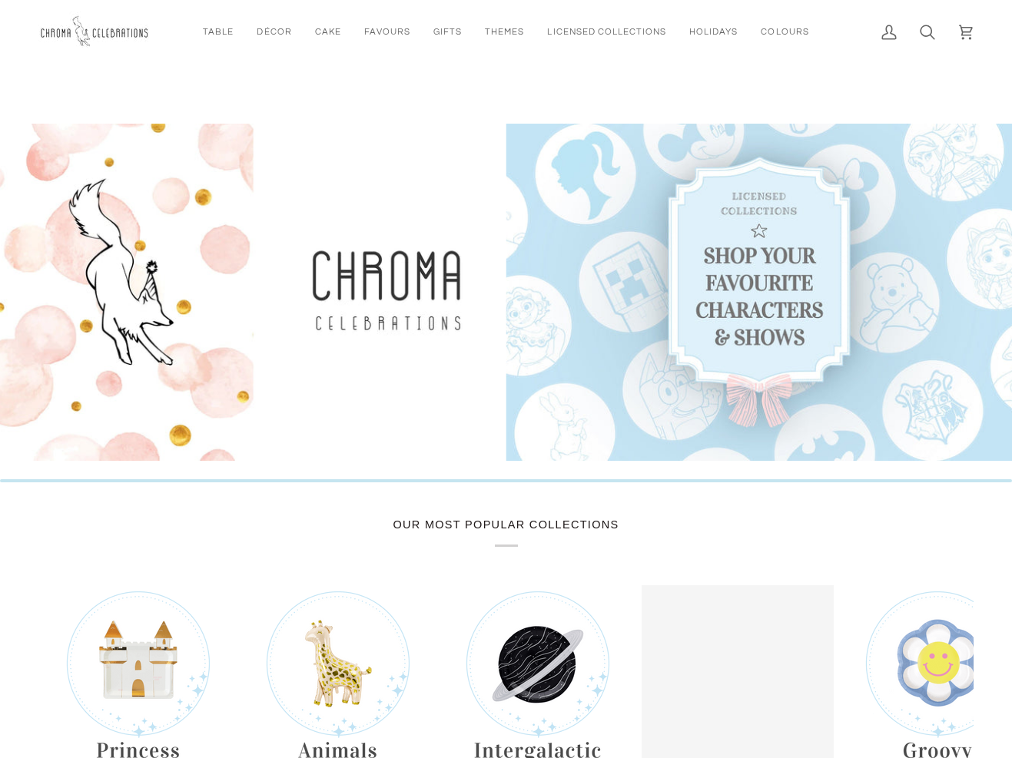 This screenshot has height=758, width=1012. What do you see at coordinates (274, 32) in the screenshot?
I see `span: Décor` at bounding box center [274, 32].